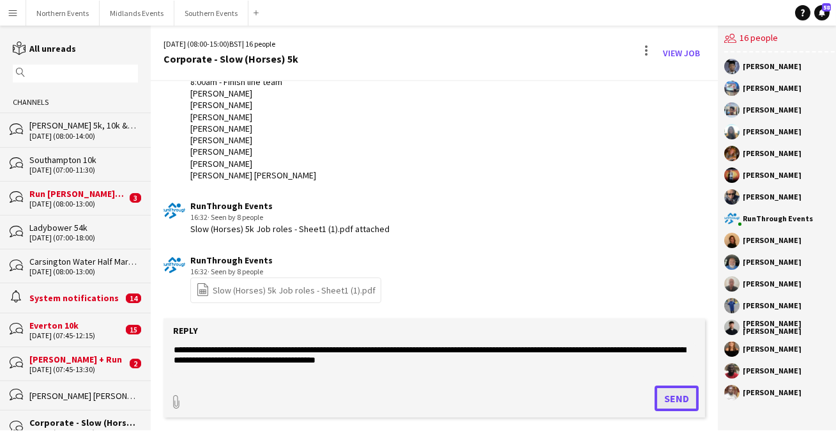 This screenshot has height=438, width=836. What do you see at coordinates (822, 13) in the screenshot?
I see `a: 58` at bounding box center [822, 13].